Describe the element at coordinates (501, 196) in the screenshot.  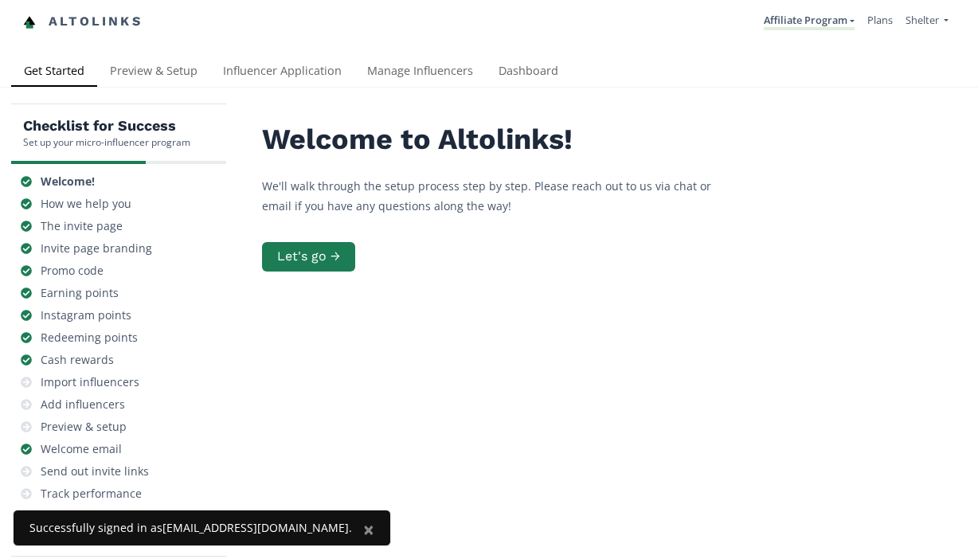
I see `p: We'll walk through the setup process step by step. Please reach out to us via chat or email if yo...` at that location.